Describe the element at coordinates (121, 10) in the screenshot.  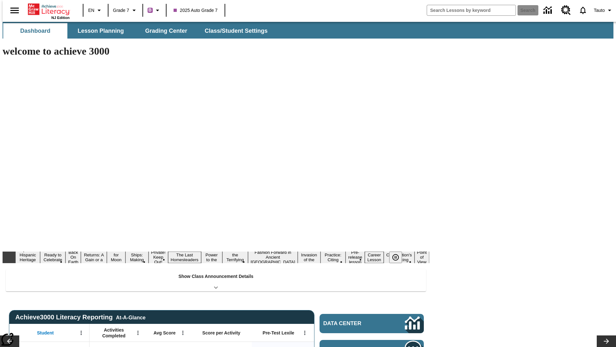
I see `span: Grade 7` at that location.